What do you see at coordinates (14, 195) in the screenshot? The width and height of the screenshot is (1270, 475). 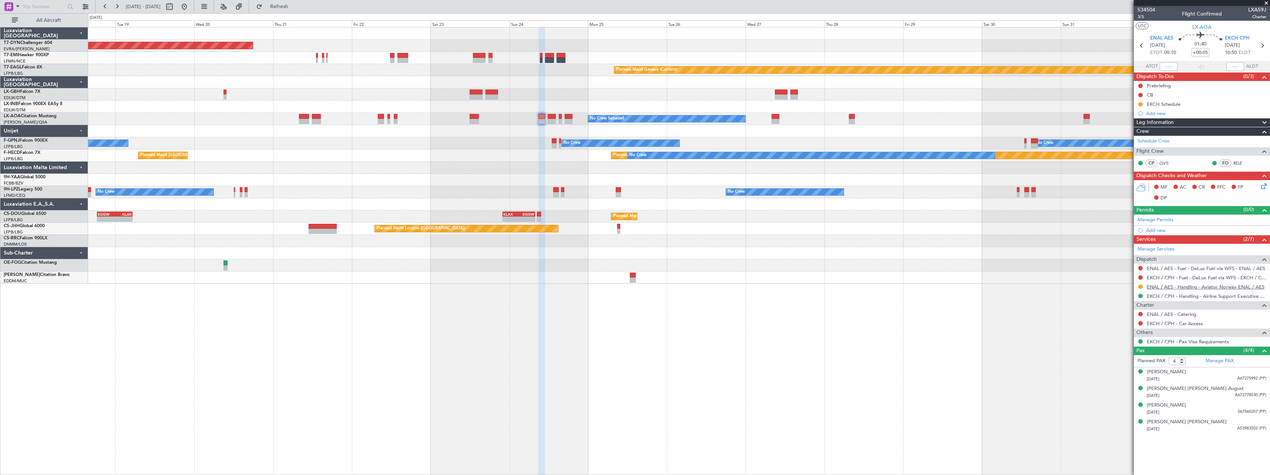 I see `a: LFMD/CEQ` at bounding box center [14, 195].